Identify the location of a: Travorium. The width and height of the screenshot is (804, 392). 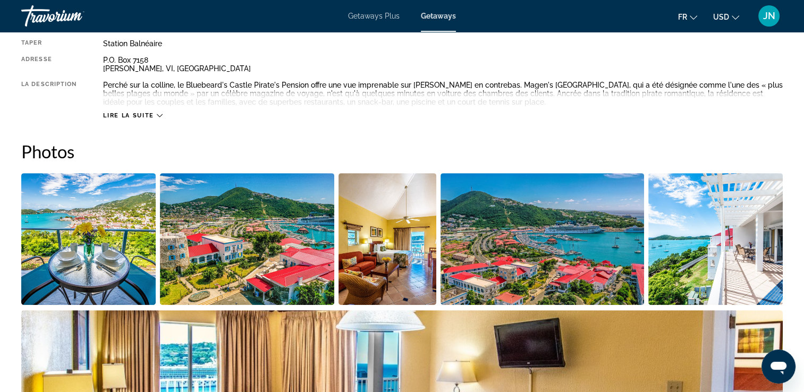
(74, 16).